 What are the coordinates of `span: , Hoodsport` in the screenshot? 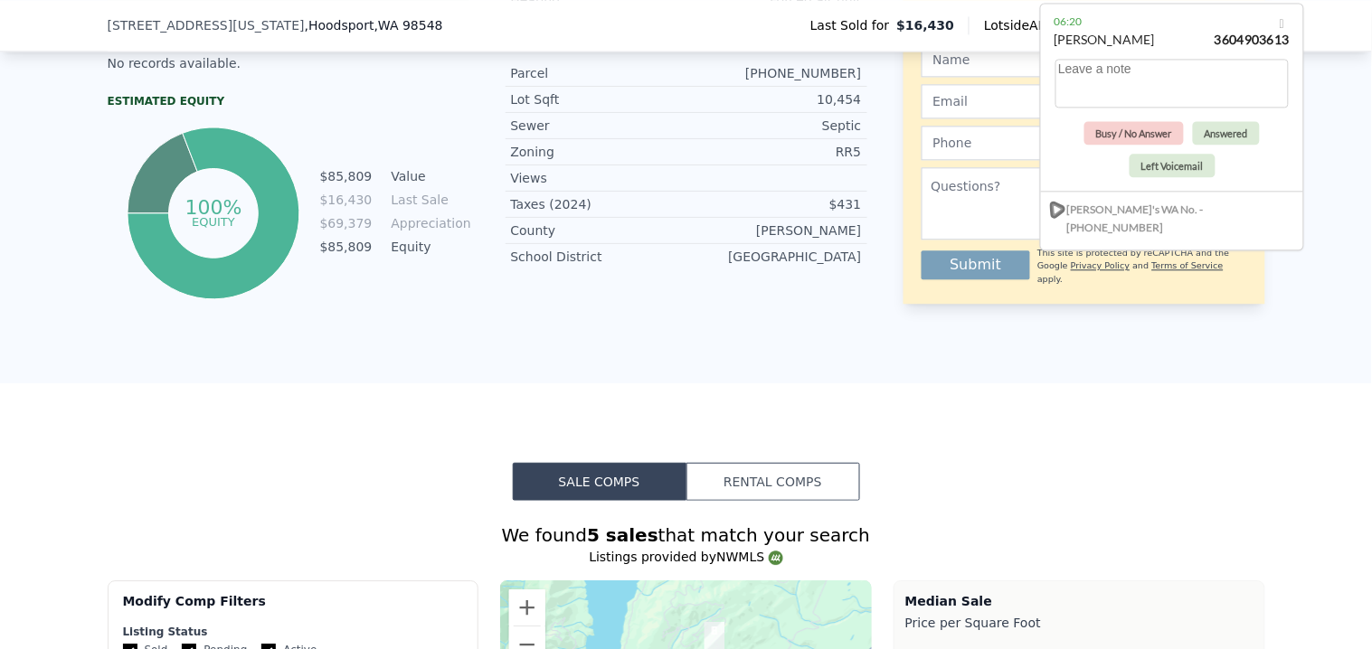 It's located at (374, 25).